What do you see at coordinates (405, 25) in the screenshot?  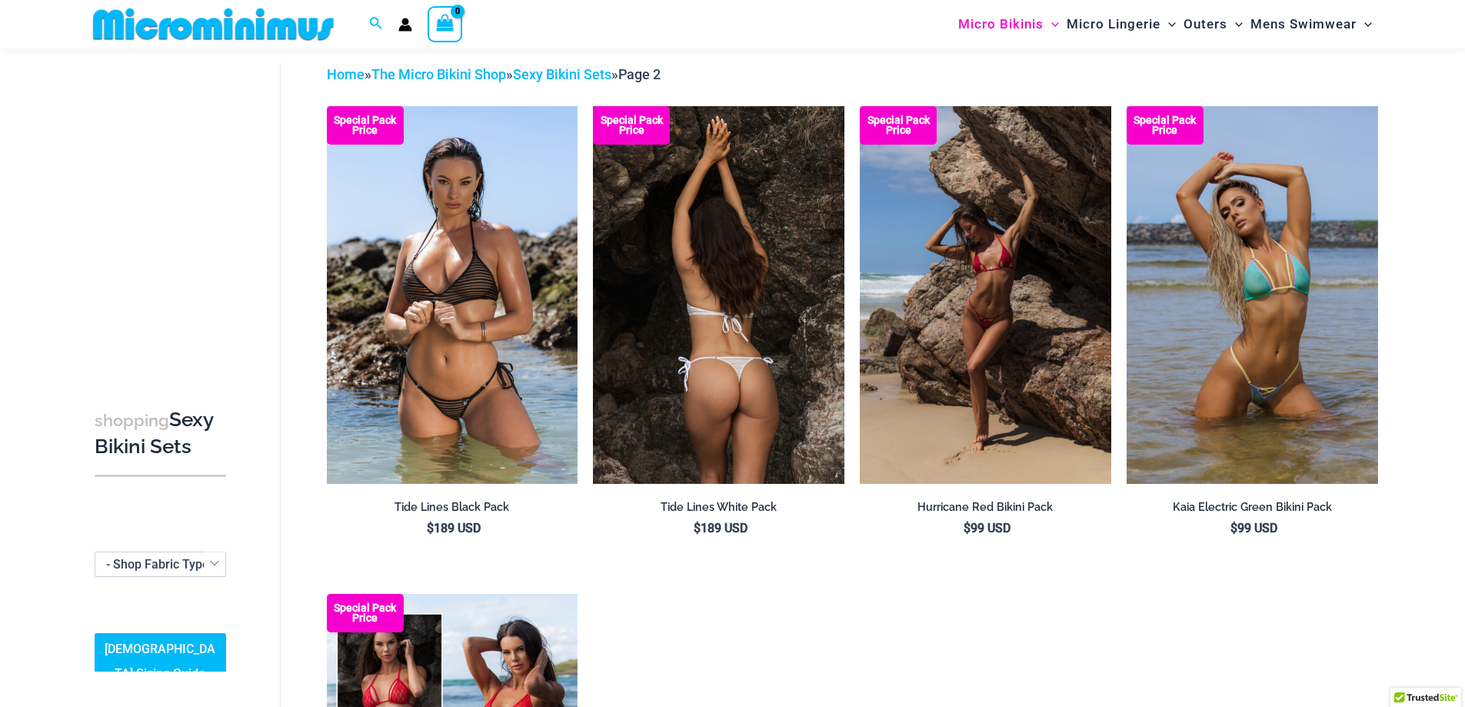 I see `a: Account icon link` at bounding box center [405, 25].